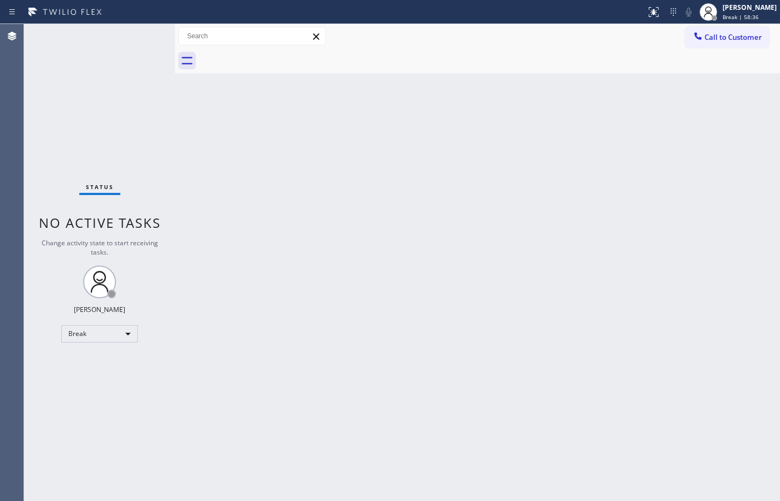  I want to click on input: Search, so click(252, 36).